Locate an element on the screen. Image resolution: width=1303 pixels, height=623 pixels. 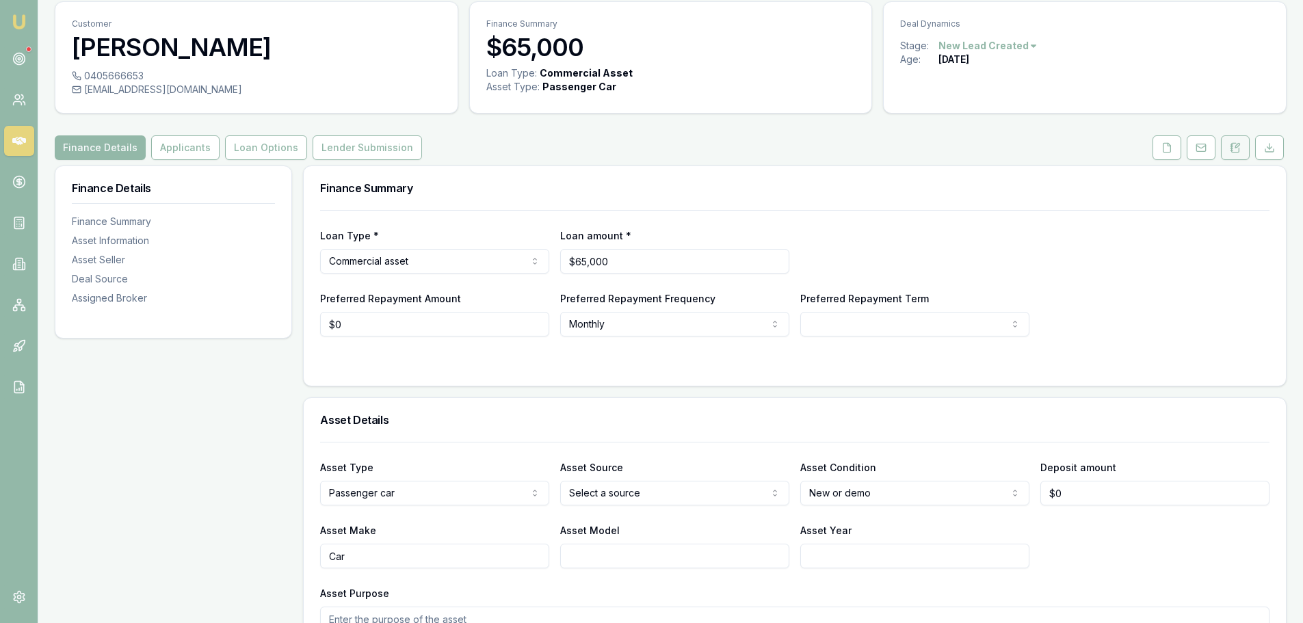
div: Asset Type : is located at coordinates (513, 87).